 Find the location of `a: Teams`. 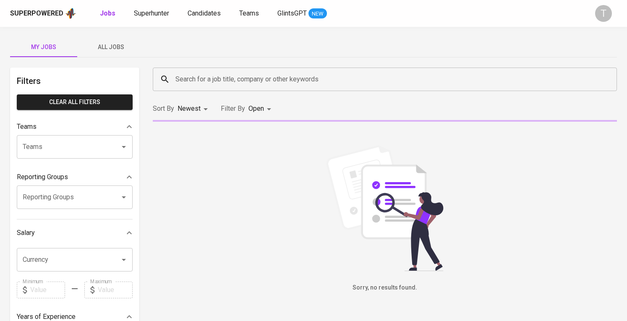

a: Teams is located at coordinates (250, 13).